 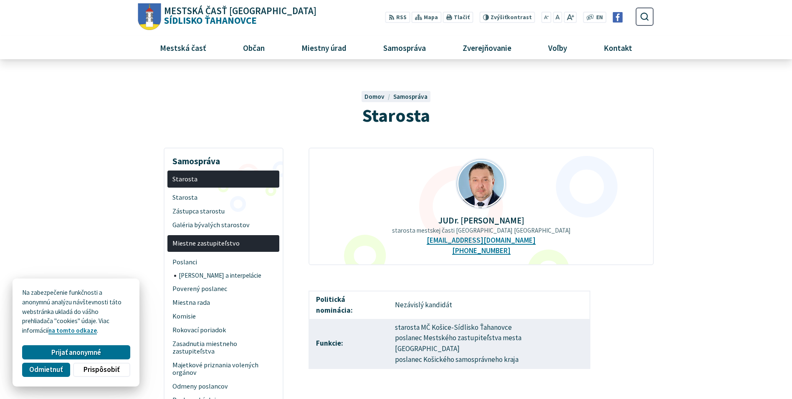 I want to click on span: EN, so click(x=599, y=18).